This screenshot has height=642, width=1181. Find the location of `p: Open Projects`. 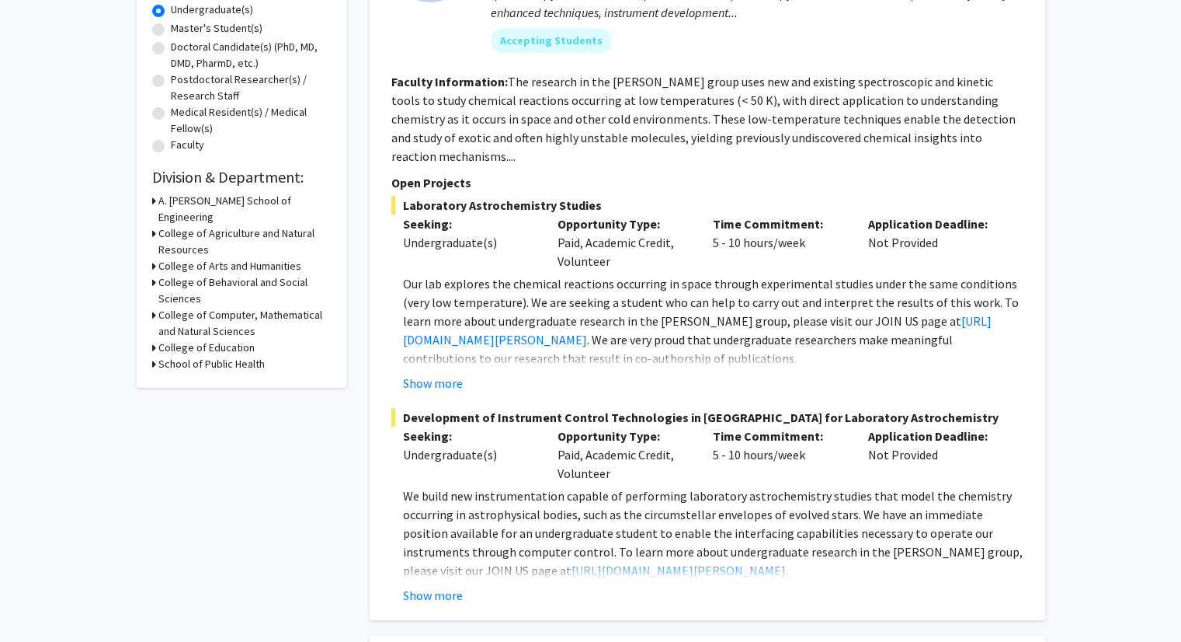

p: Open Projects is located at coordinates (708, 183).